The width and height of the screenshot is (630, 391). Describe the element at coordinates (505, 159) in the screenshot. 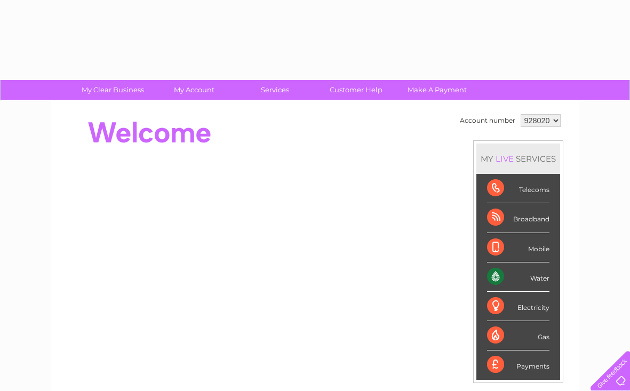

I see `div: LIVE` at that location.